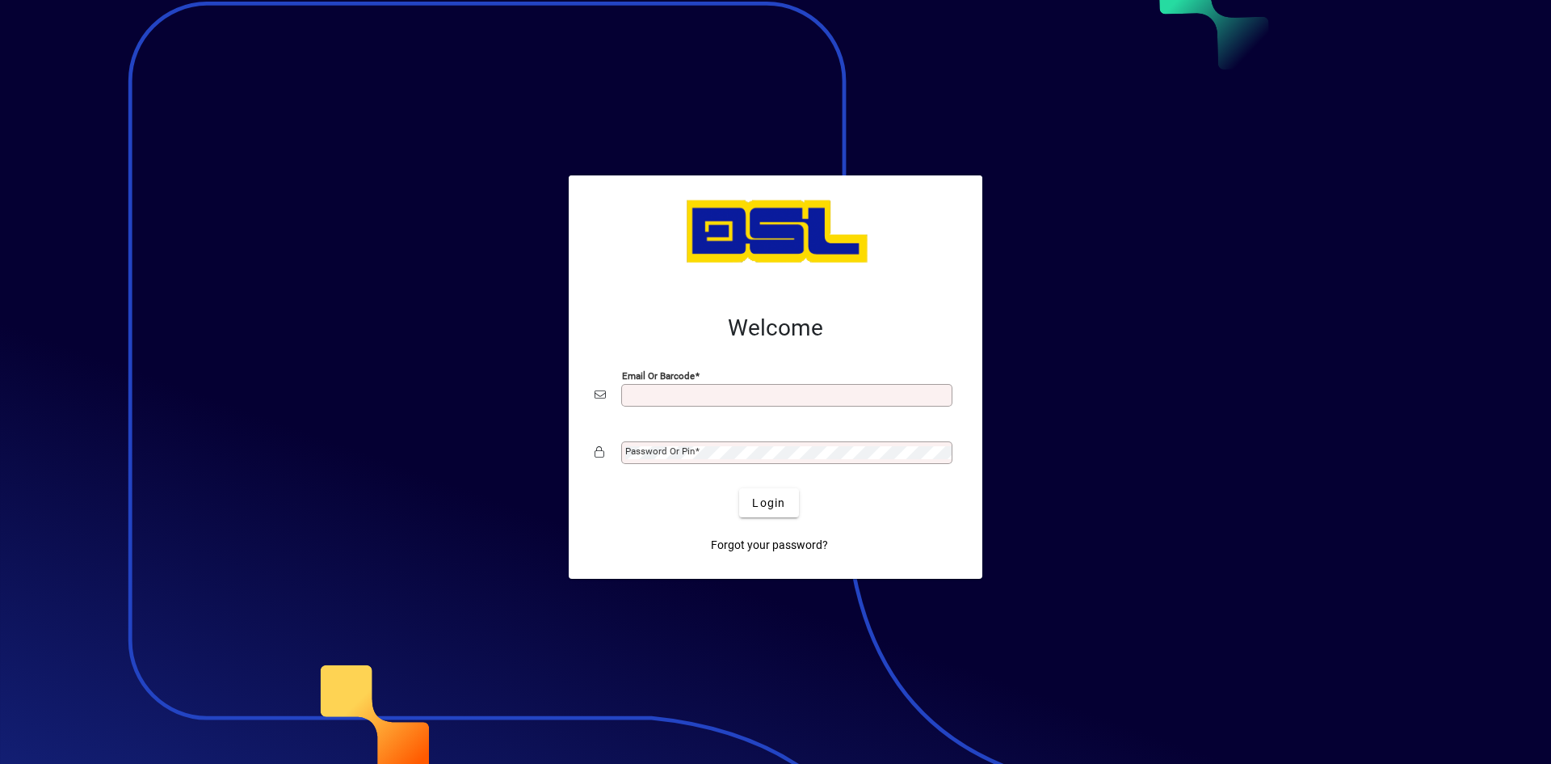  Describe the element at coordinates (768, 503) in the screenshot. I see `button: Login` at that location.